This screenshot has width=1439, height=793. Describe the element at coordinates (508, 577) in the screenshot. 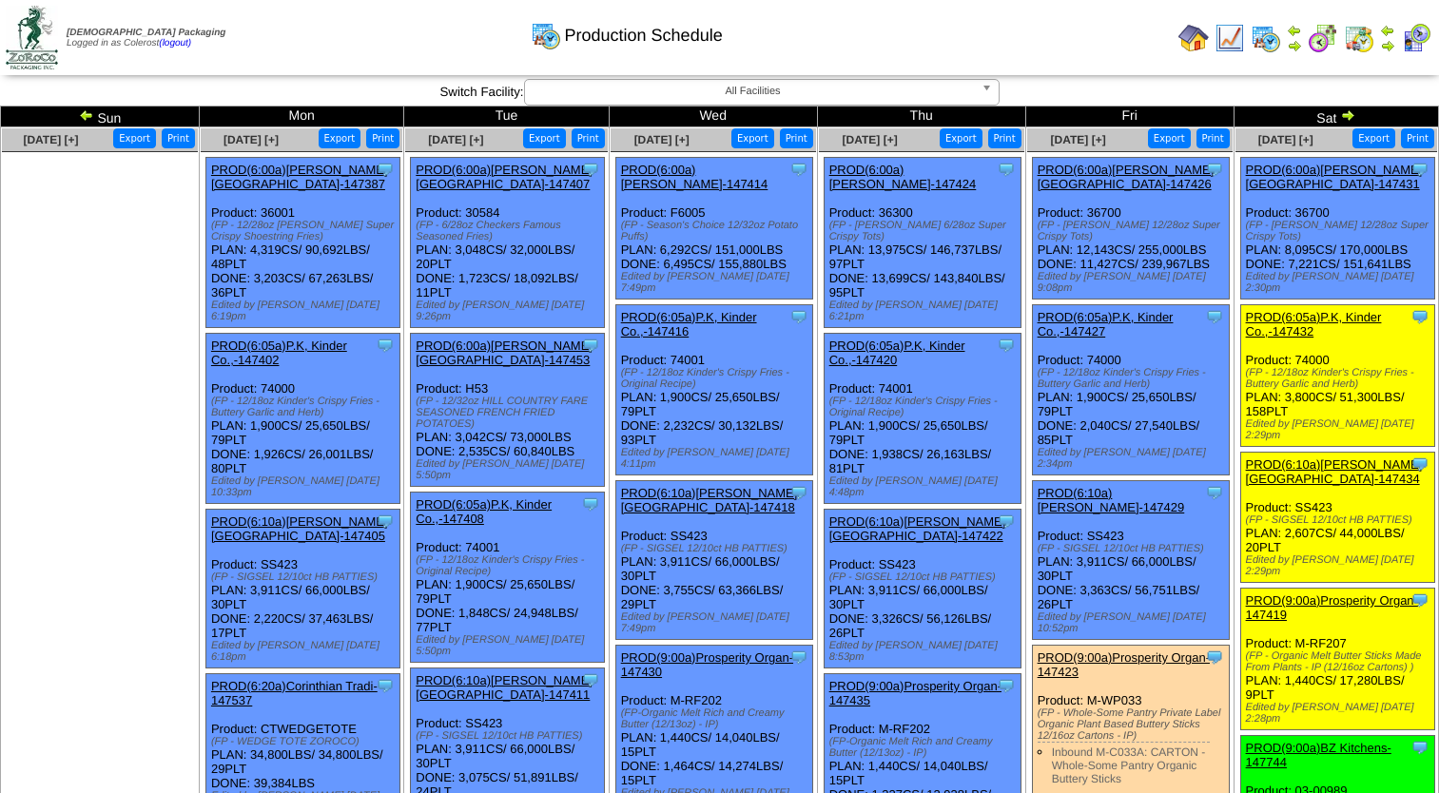

I see `div: Product: 74001 PLAN: 1,900CS / 25,650LBS / 79PLT DONE: 1,848CS / 24,948LBS / 77PLT` at that location.